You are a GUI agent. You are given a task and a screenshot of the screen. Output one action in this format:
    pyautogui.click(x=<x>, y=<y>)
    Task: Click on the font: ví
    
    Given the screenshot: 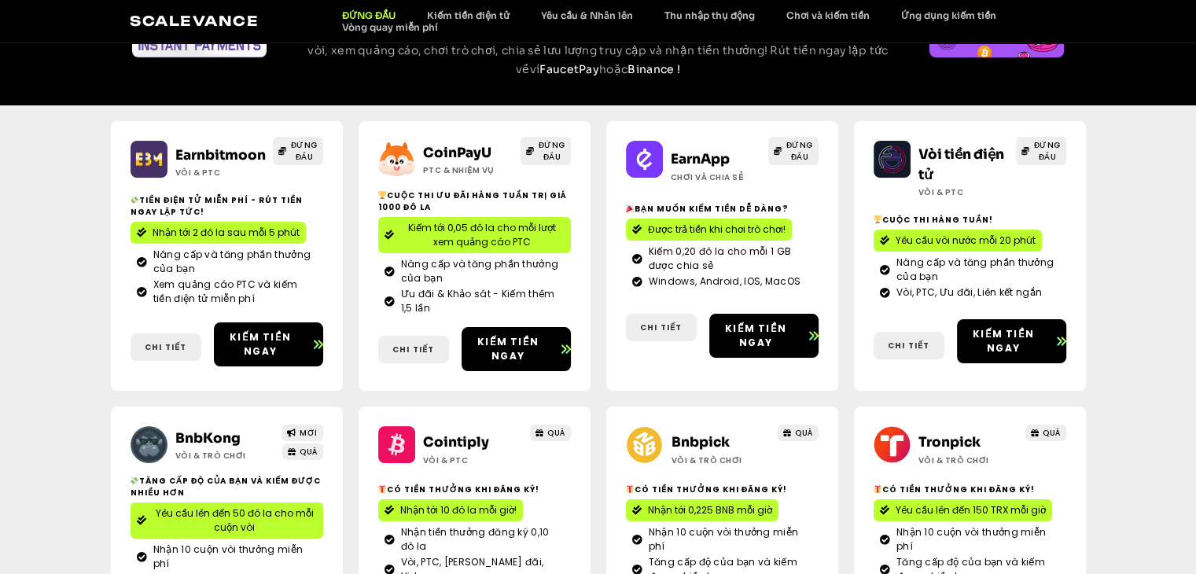 What is the action you would take?
    pyautogui.click(x=535, y=69)
    